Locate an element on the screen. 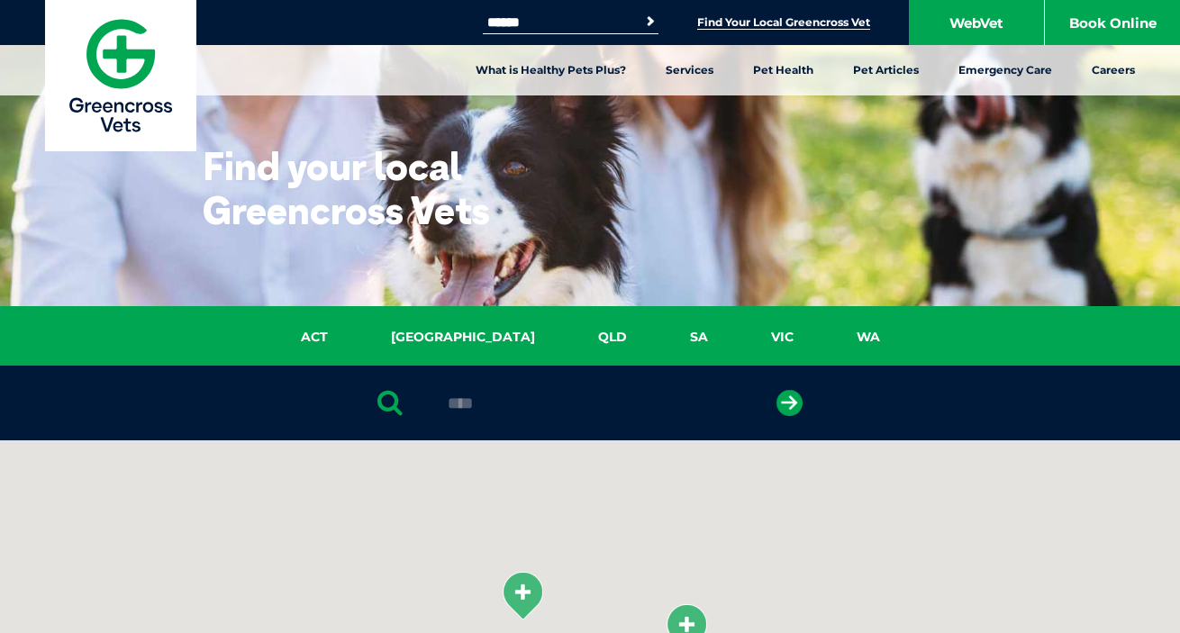 The height and width of the screenshot is (633, 1180). a: Careers is located at coordinates (1113, 70).